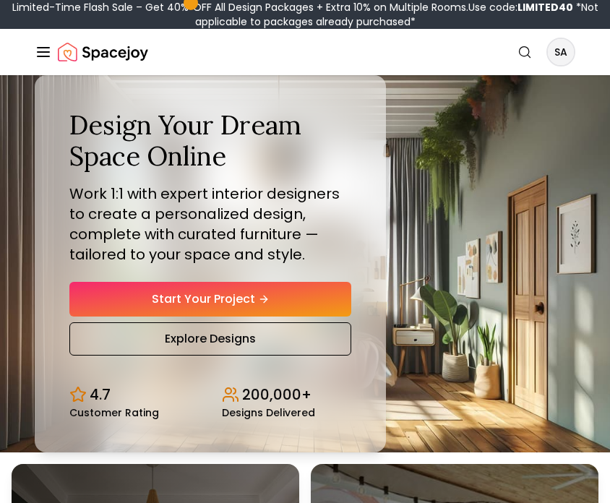  Describe the element at coordinates (268, 413) in the screenshot. I see `small: Designs Delivered` at that location.